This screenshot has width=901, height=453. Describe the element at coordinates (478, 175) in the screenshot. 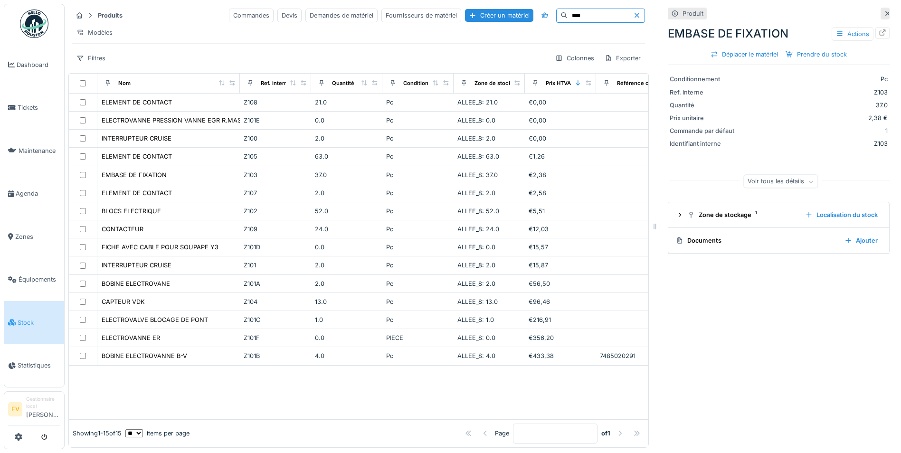

I see `span: ALLEE_8: 37.0` at that location.